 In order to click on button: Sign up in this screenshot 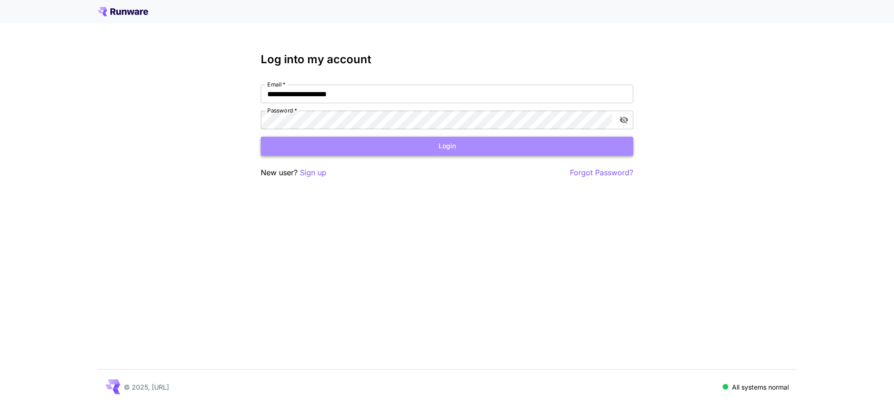, I will do `click(313, 173)`.